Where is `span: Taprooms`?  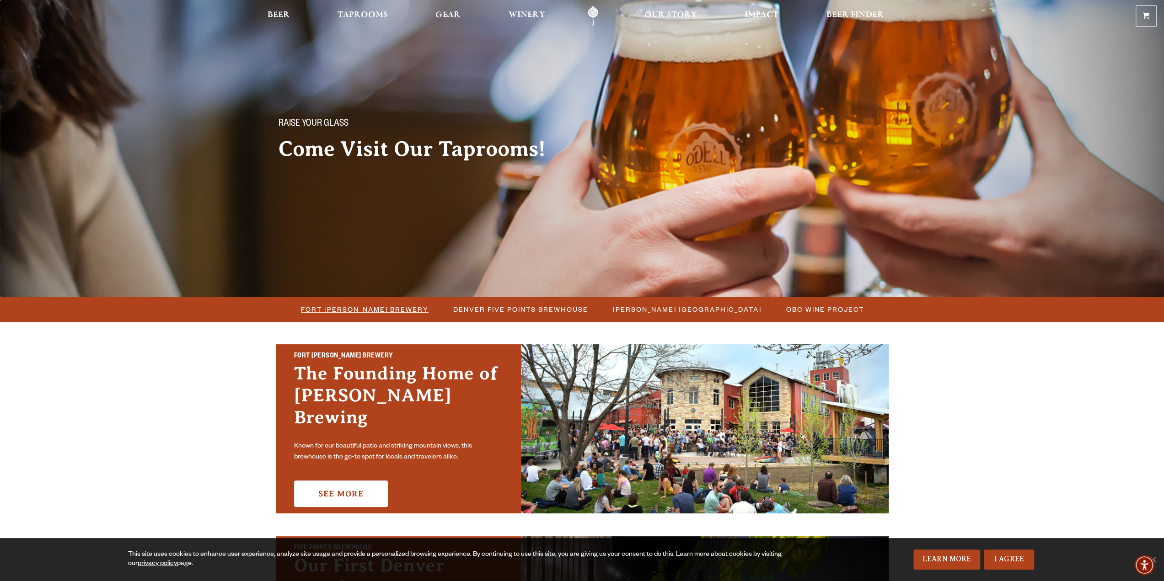 span: Taprooms is located at coordinates (363, 15).